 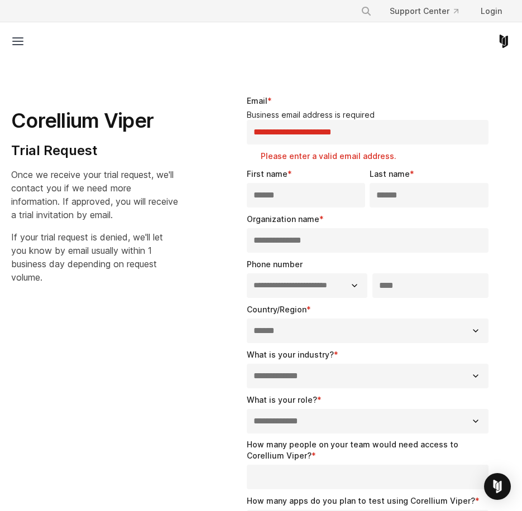 What do you see at coordinates (424, 11) in the screenshot?
I see `a: Support Center` at bounding box center [424, 11].